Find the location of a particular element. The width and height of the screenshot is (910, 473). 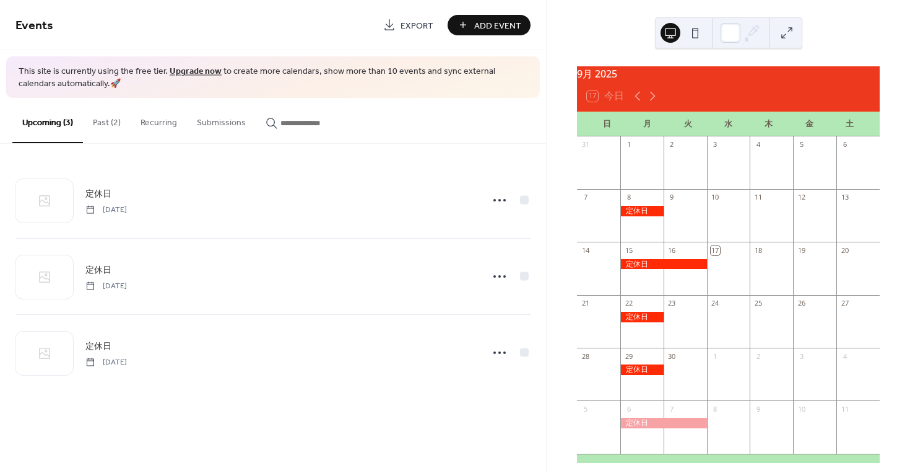

span: Add Event is located at coordinates (498, 25).